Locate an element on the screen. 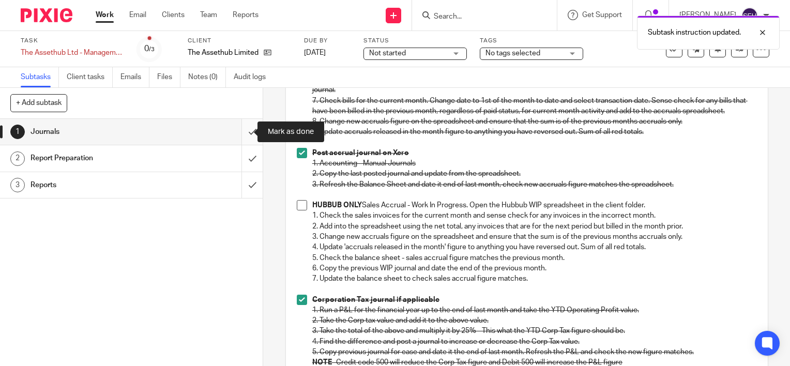 This screenshot has width=790, height=366. p: 1. Run a P&L for the financial year up to the end of last month and take the YTD Operating Profit... is located at coordinates (534, 310).